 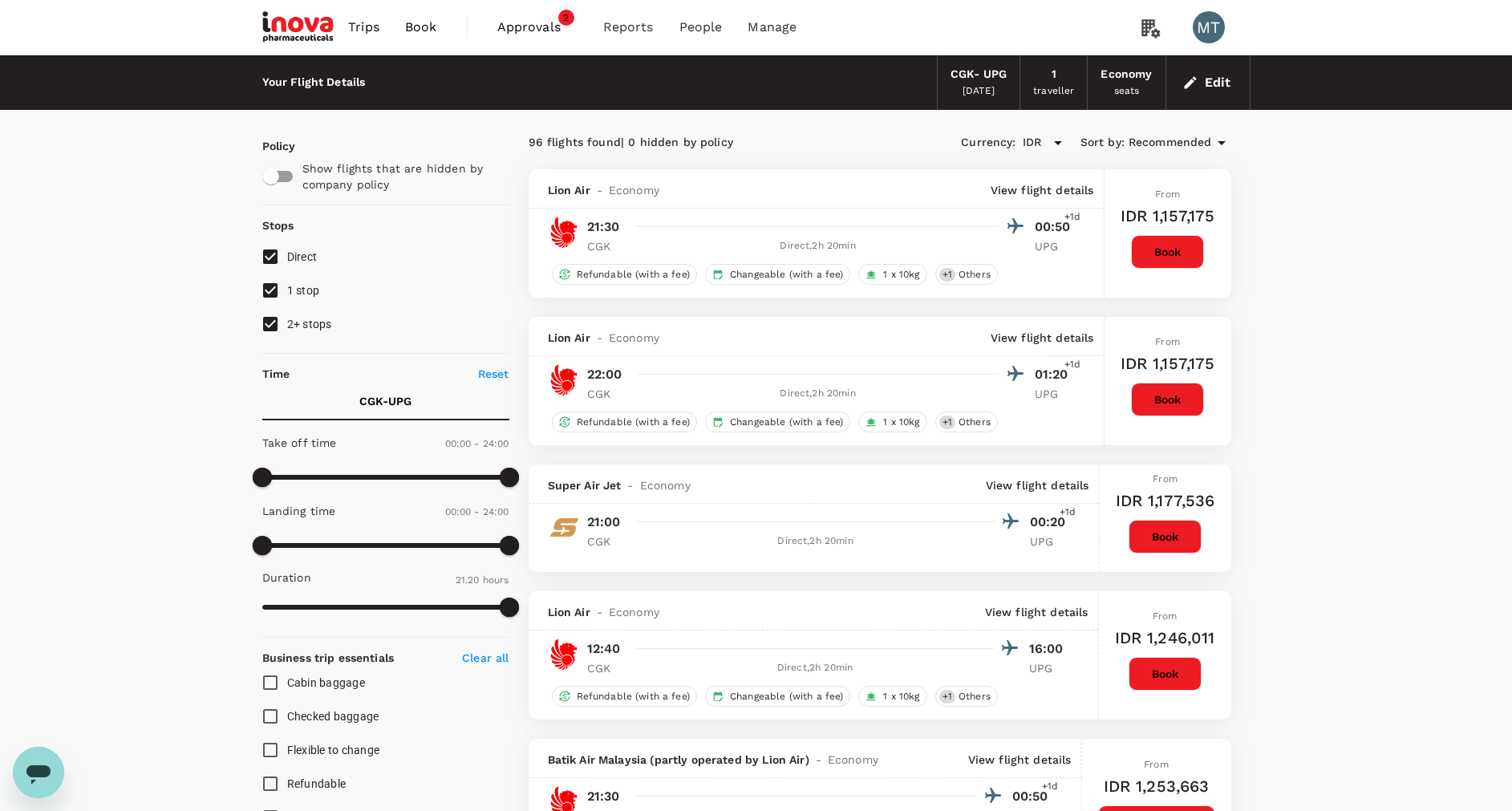 What do you see at coordinates (1209, 27) in the screenshot?
I see `div: MT` at bounding box center [1209, 27].